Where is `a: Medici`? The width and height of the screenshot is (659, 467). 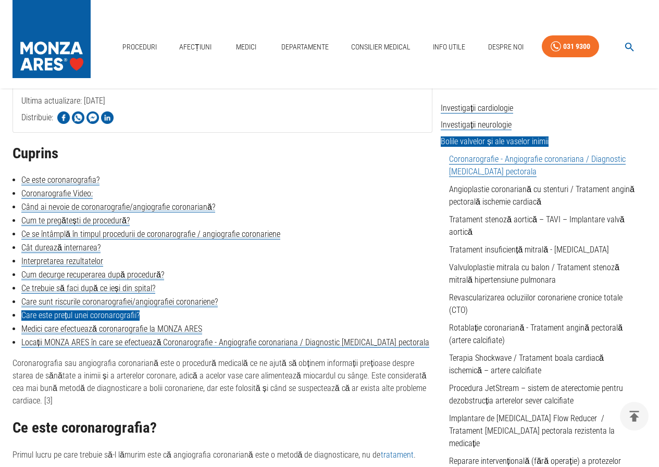 a: Medici is located at coordinates (246, 47).